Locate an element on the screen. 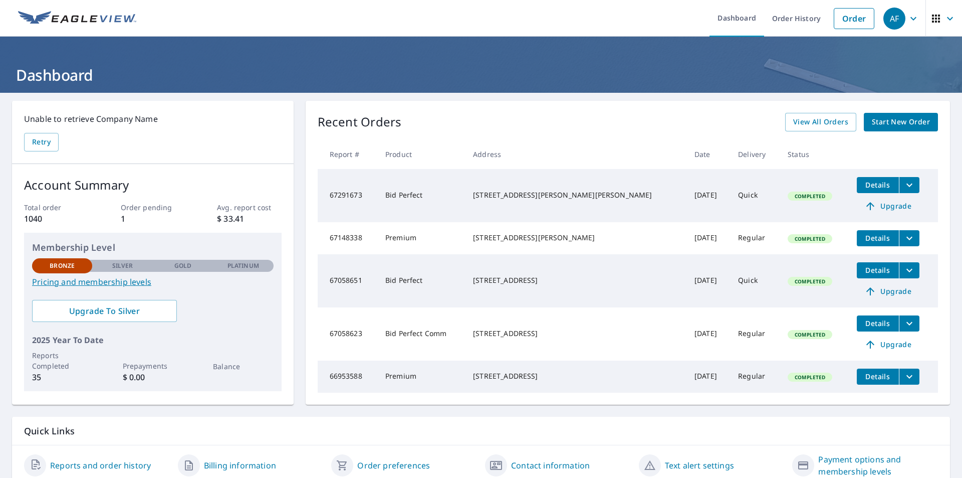 This screenshot has height=478, width=962. p: Platinum is located at coordinates (243, 266).